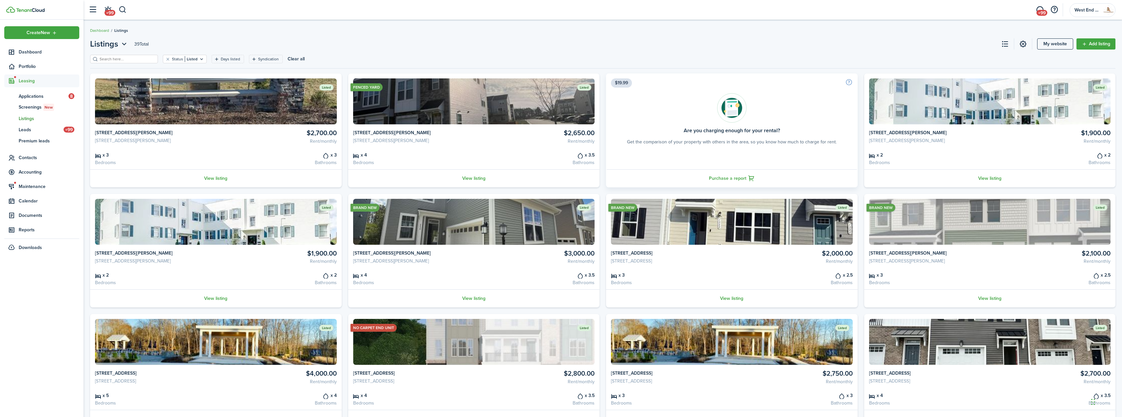 The image size is (1122, 417). Describe the element at coordinates (49, 141) in the screenshot. I see `span: Premium leads` at that location.